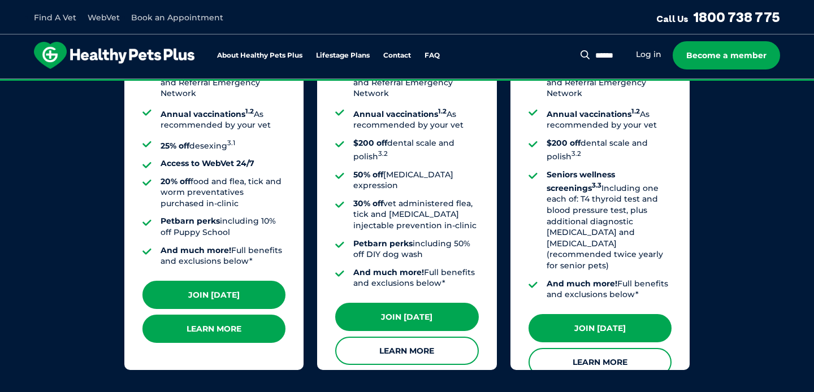 The image size is (814, 392). Describe the element at coordinates (609, 221) in the screenshot. I see `li: Including one each of: T4 thyroid test and blood pressure test, plus additional diagnostic [MEDIC...` at that location.